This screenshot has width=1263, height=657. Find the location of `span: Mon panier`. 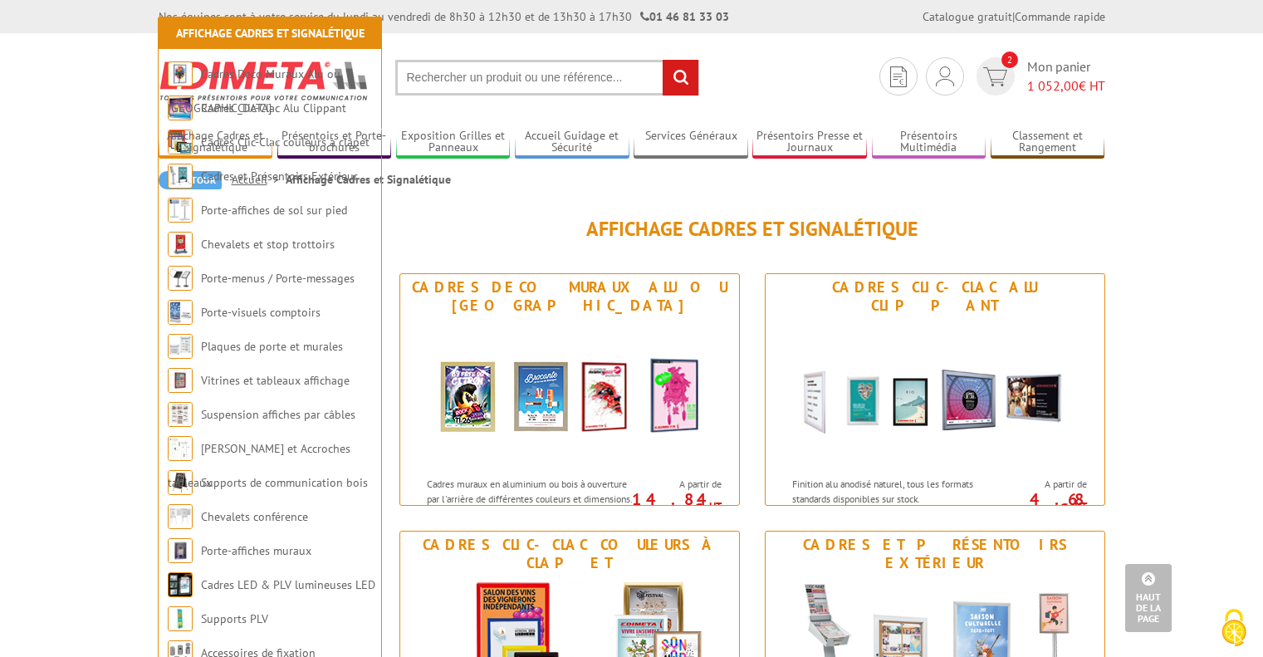

span: Mon panier is located at coordinates (1066, 76).